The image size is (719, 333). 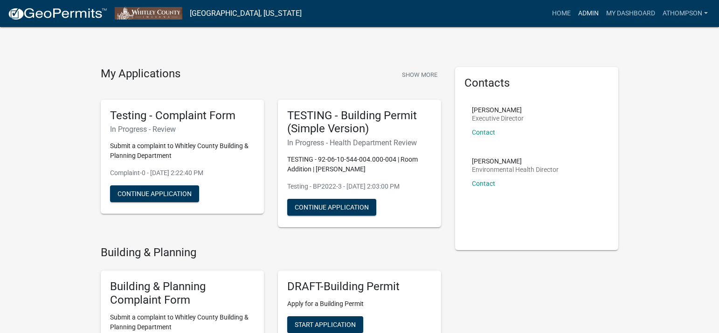 What do you see at coordinates (182, 116) in the screenshot?
I see `h5: Testing - Complaint Form` at bounding box center [182, 116].